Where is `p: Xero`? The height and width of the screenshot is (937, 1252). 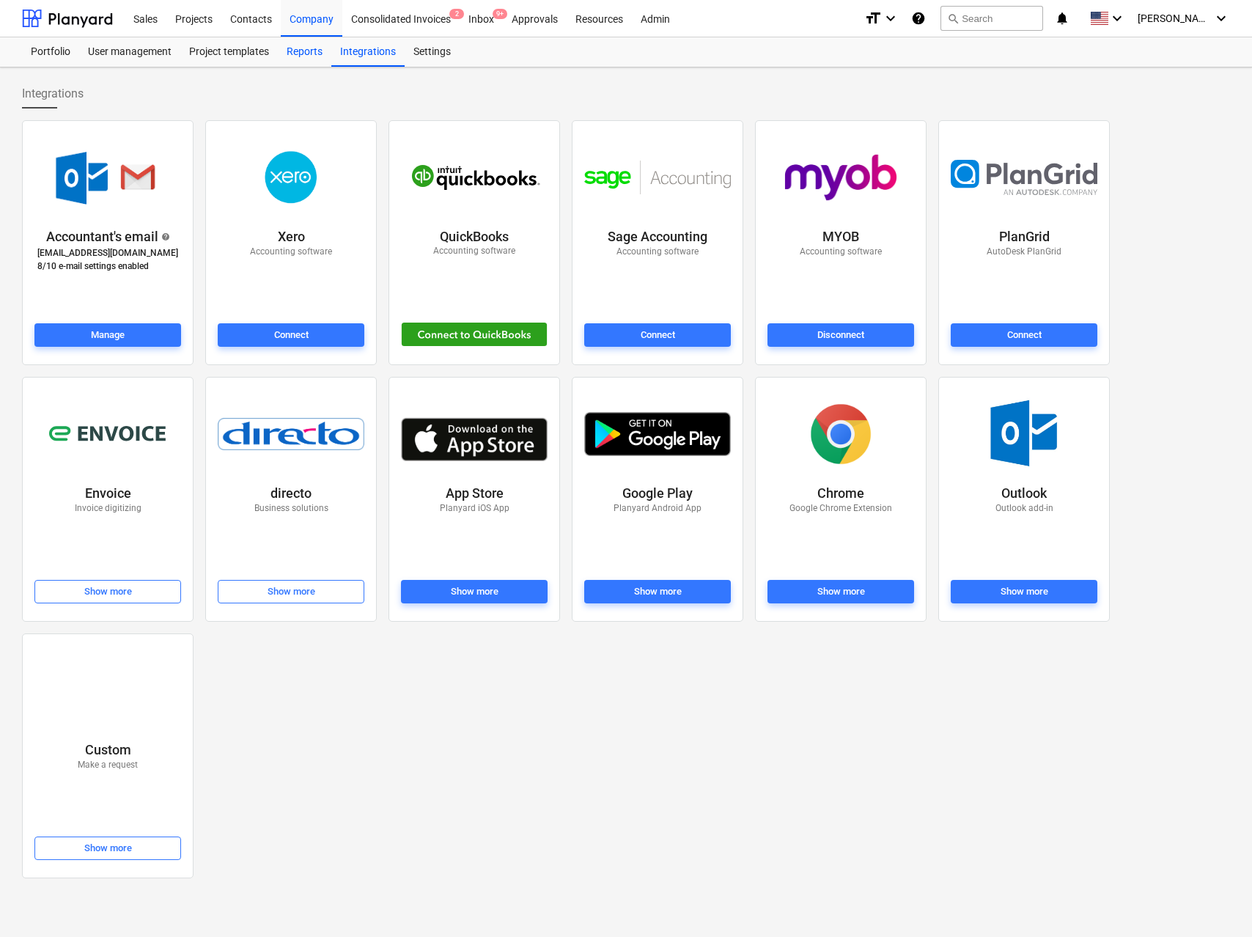 p: Xero is located at coordinates (291, 237).